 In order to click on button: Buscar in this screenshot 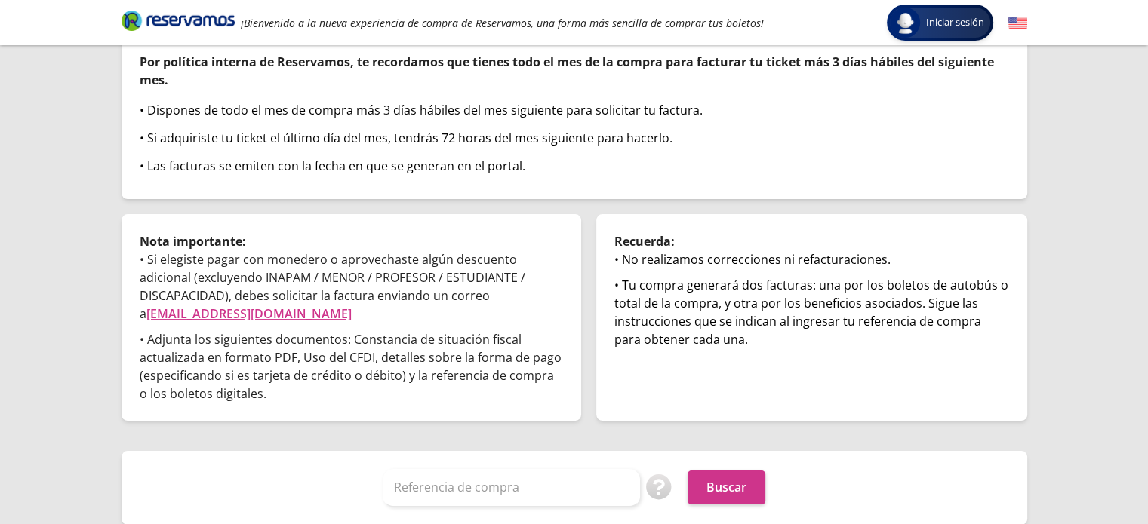, I will do `click(726, 488)`.